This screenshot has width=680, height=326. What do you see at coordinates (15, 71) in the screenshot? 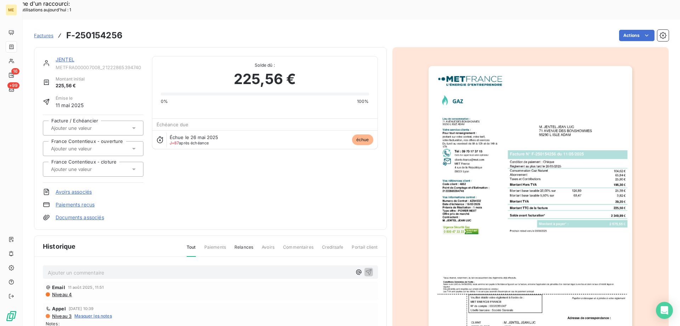
I see `span: 16` at bounding box center [15, 71].